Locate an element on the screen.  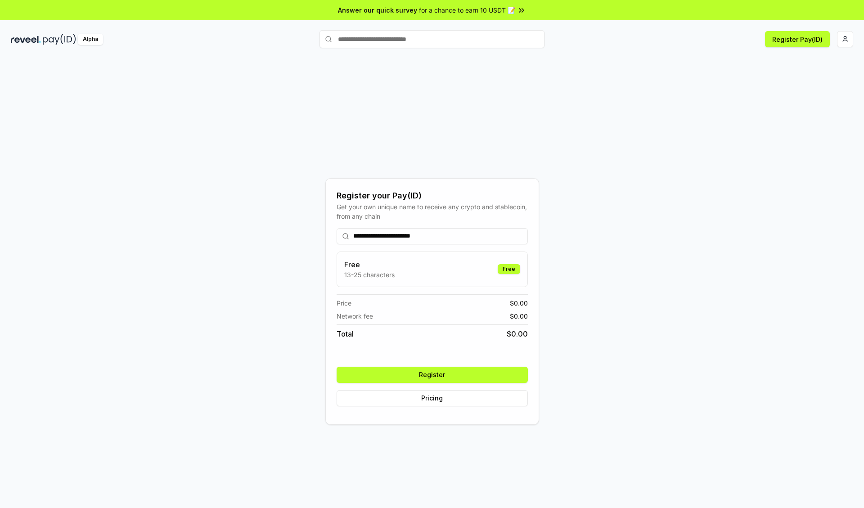
span: Network fee is located at coordinates (355, 316).